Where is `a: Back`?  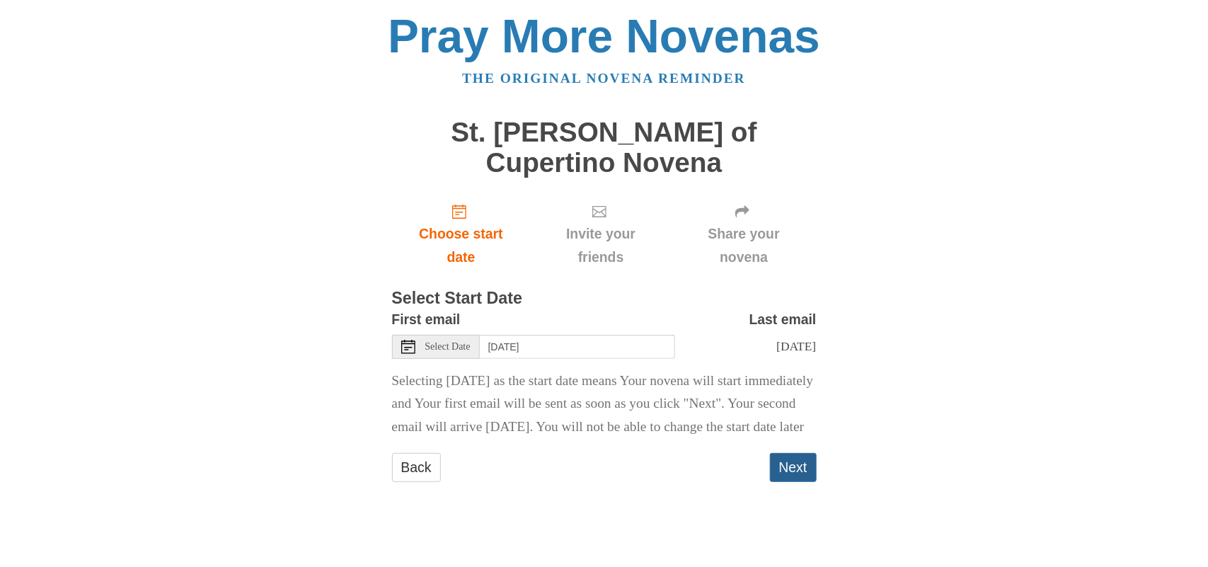 a: Back is located at coordinates (416, 467).